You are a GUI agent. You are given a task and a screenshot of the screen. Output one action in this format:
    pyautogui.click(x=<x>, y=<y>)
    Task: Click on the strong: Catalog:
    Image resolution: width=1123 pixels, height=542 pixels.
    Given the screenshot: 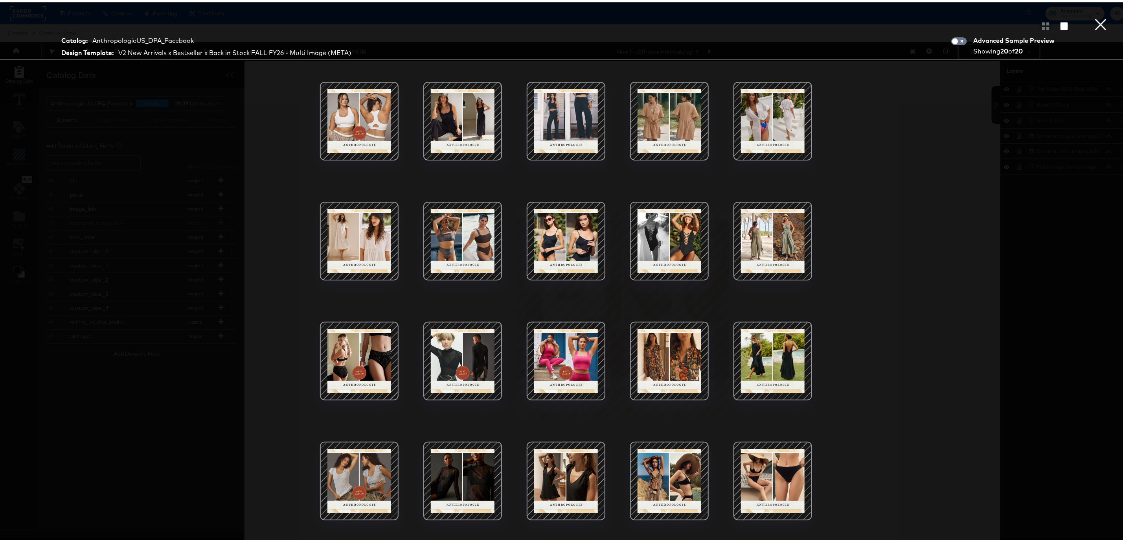 What is the action you would take?
    pyautogui.click(x=74, y=38)
    